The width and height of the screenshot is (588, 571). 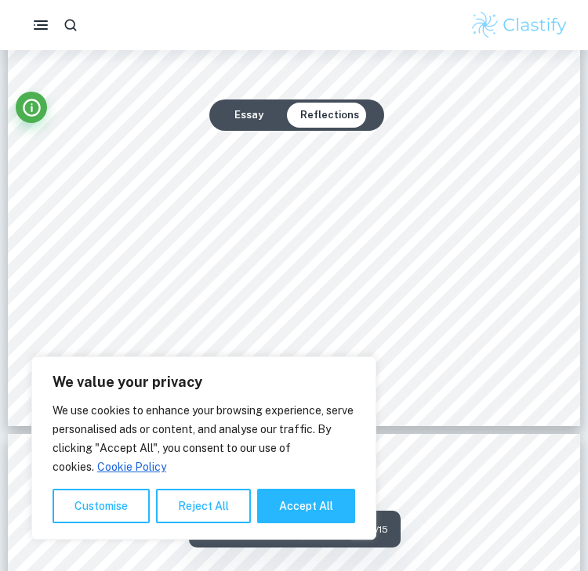 What do you see at coordinates (306, 506) in the screenshot?
I see `button: Accept All` at bounding box center [306, 506].